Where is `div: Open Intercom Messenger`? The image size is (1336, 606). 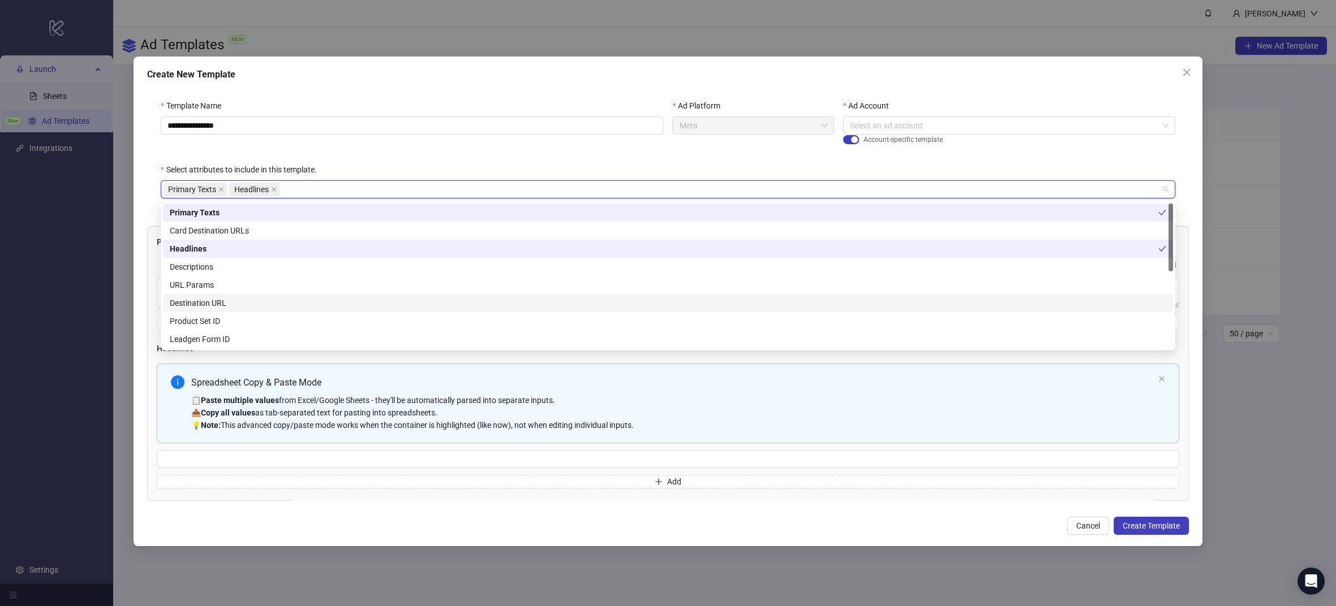 div: Open Intercom Messenger is located at coordinates (1311, 582).